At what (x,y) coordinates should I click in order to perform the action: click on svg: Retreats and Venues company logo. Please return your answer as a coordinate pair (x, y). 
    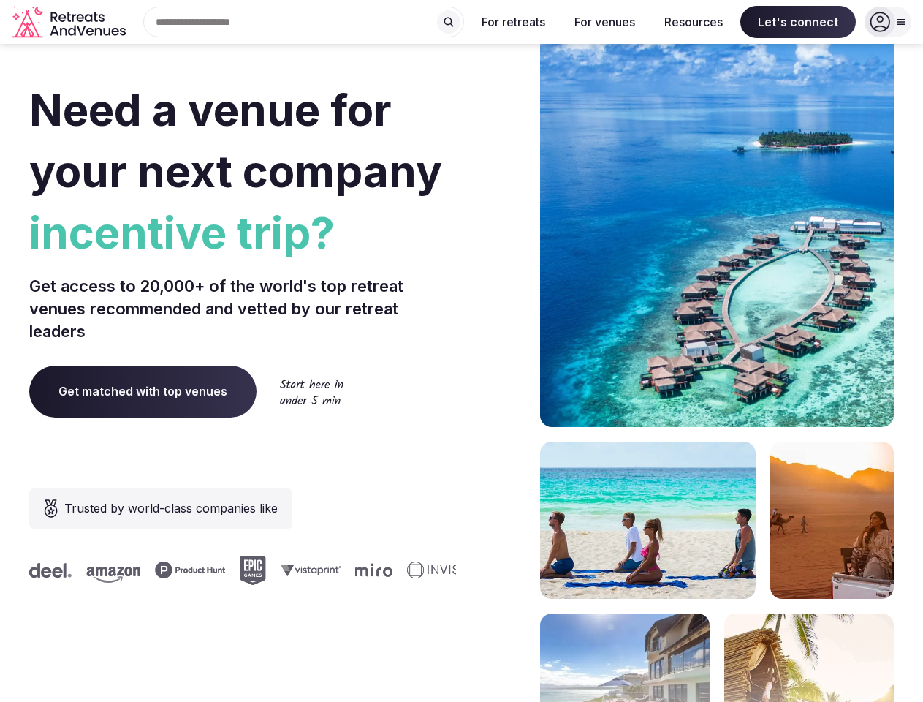
    Looking at the image, I should click on (70, 22).